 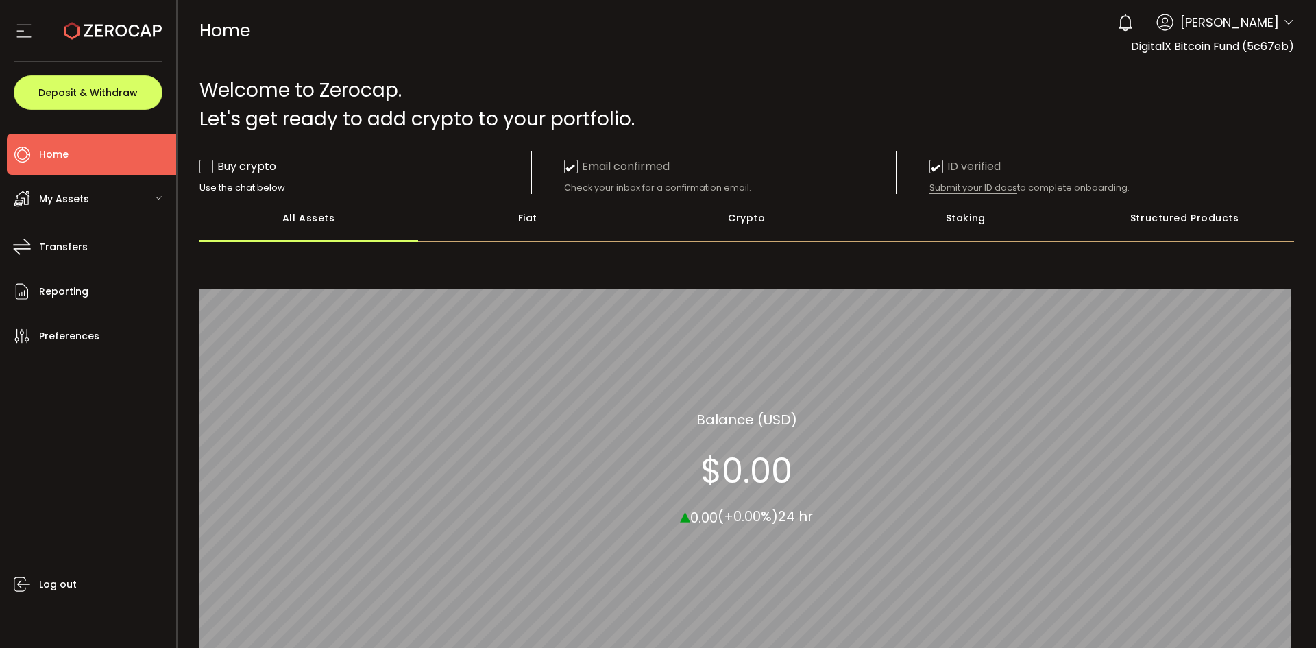 What do you see at coordinates (617, 166) in the screenshot?
I see `div: Email confirmed` at bounding box center [617, 166].